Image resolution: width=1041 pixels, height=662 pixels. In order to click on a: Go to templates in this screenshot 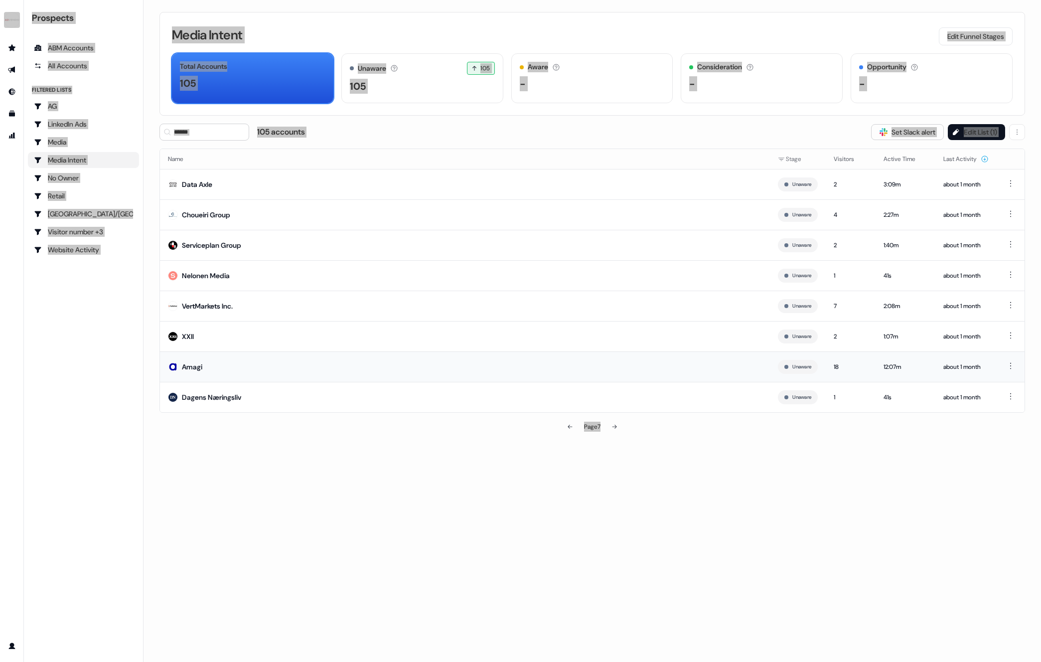, I will do `click(12, 114)`.